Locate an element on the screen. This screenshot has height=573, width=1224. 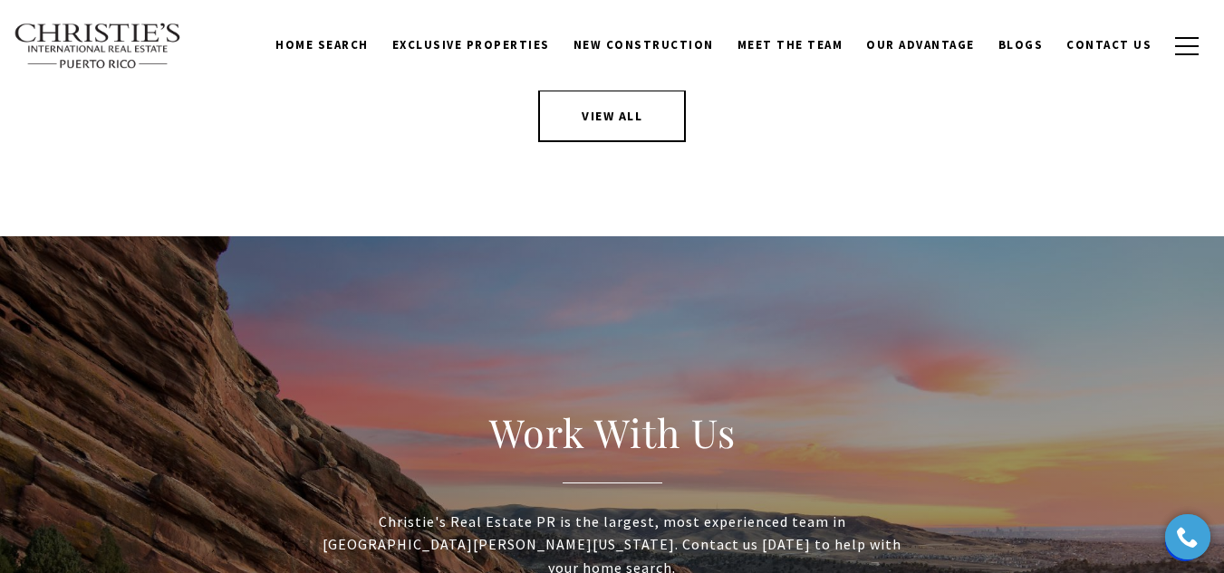
a: Meet the Team is located at coordinates (790, 45).